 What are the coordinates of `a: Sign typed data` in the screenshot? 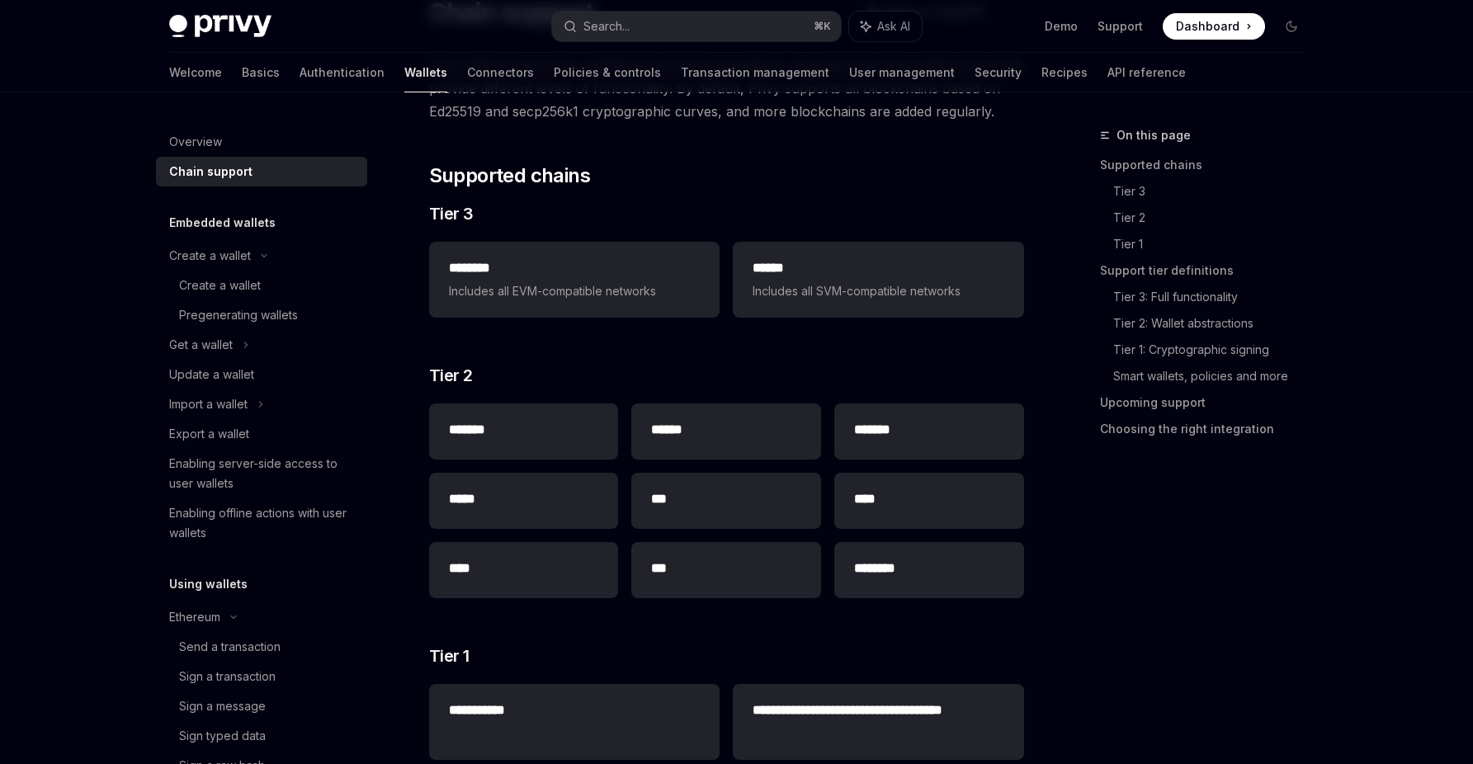 It's located at (262, 736).